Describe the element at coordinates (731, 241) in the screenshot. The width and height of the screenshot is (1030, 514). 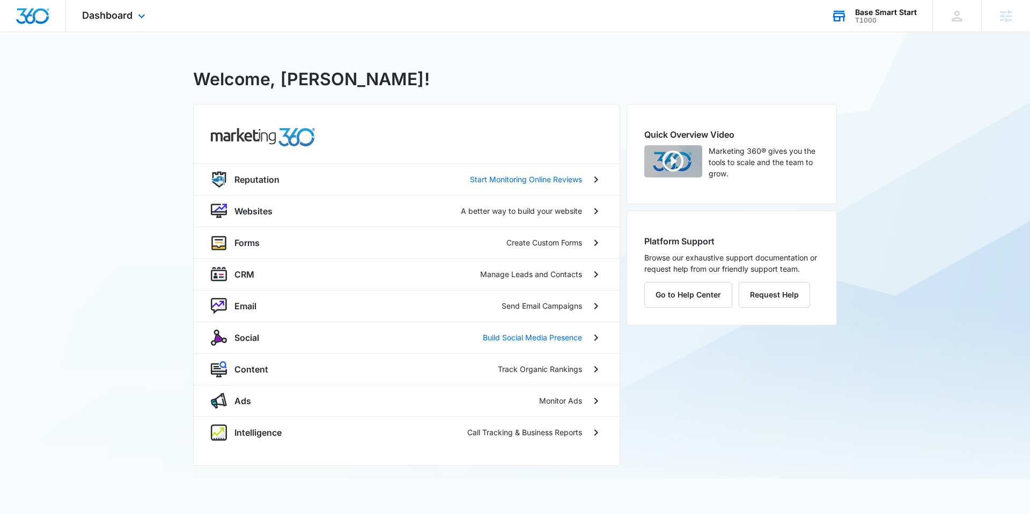
I see `h2: Platform Support` at that location.